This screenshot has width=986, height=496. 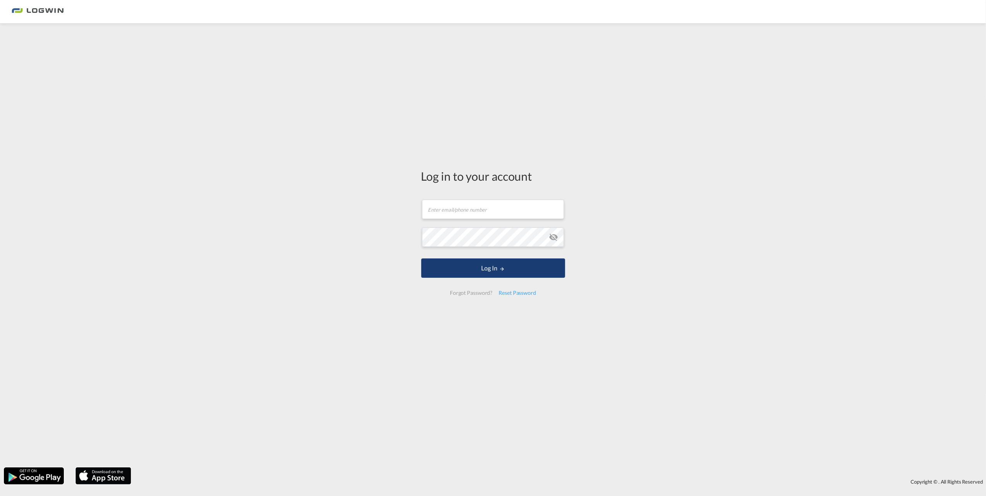 I want to click on div: Reset Password, so click(x=517, y=293).